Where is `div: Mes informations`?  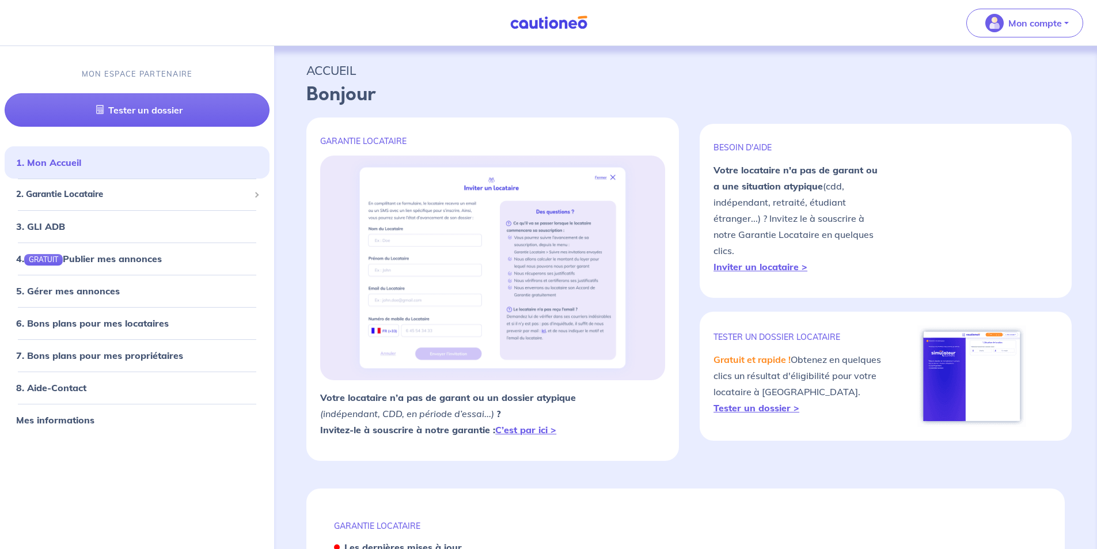 div: Mes informations is located at coordinates (137, 420).